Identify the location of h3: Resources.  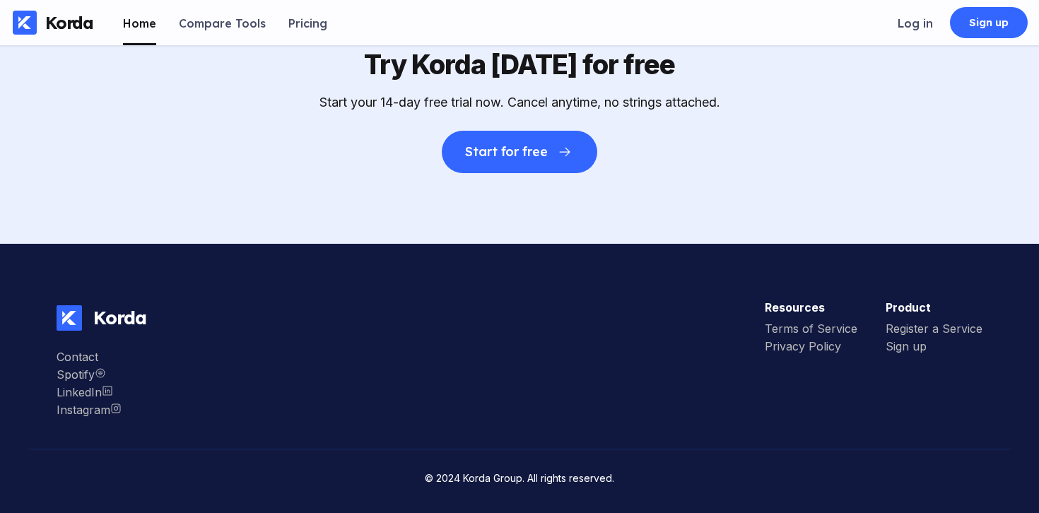
(811, 307).